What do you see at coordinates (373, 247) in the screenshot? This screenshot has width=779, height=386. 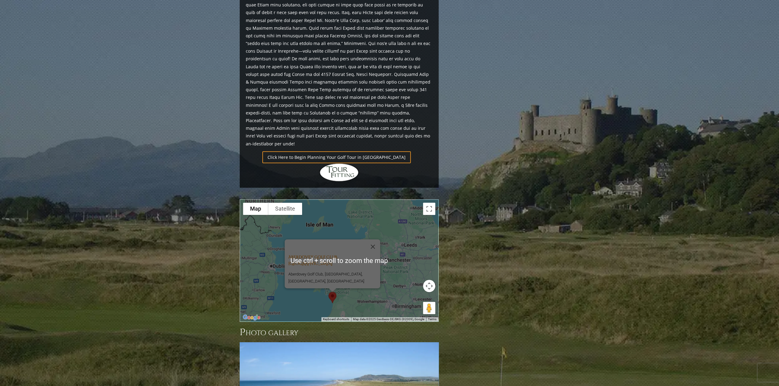 I see `button: Close` at bounding box center [373, 247].